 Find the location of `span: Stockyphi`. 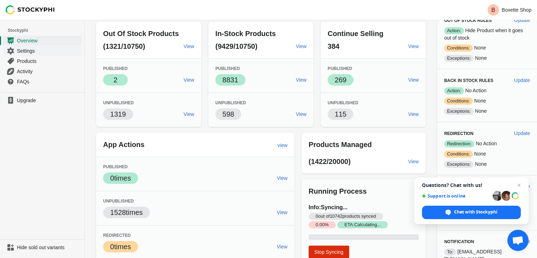

span: Stockyphi is located at coordinates (46, 30).